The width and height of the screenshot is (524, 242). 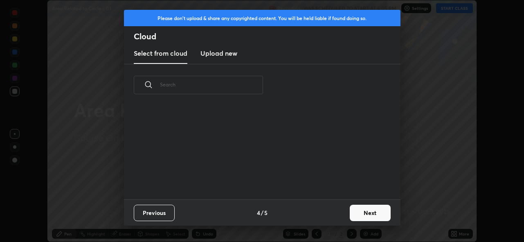 I want to click on h3: Select from cloud, so click(x=160, y=53).